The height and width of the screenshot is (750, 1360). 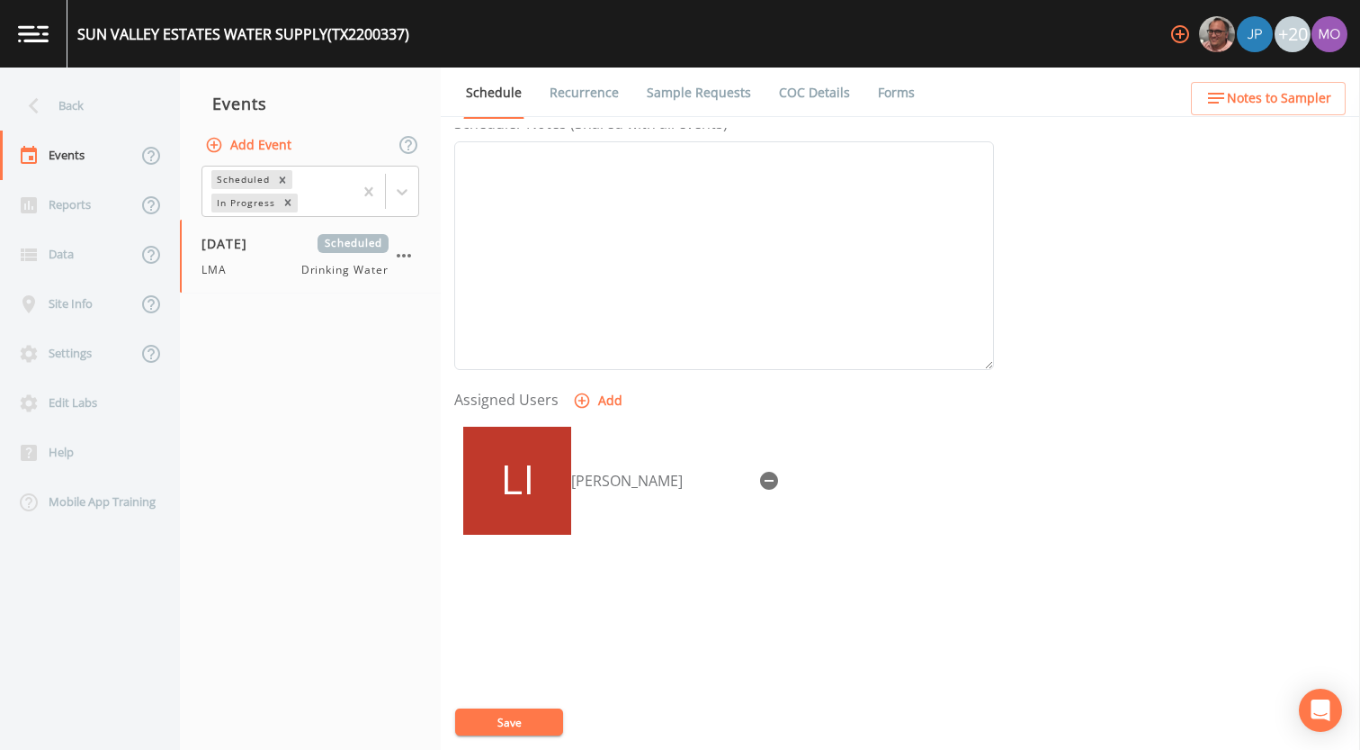 I want to click on span: LMA, so click(x=220, y=270).